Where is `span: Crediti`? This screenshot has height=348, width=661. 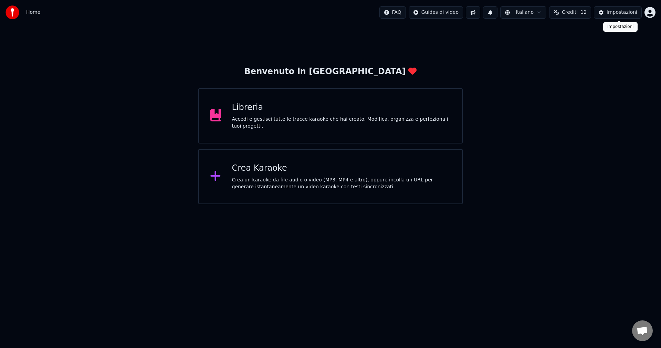 span: Crediti is located at coordinates (570, 12).